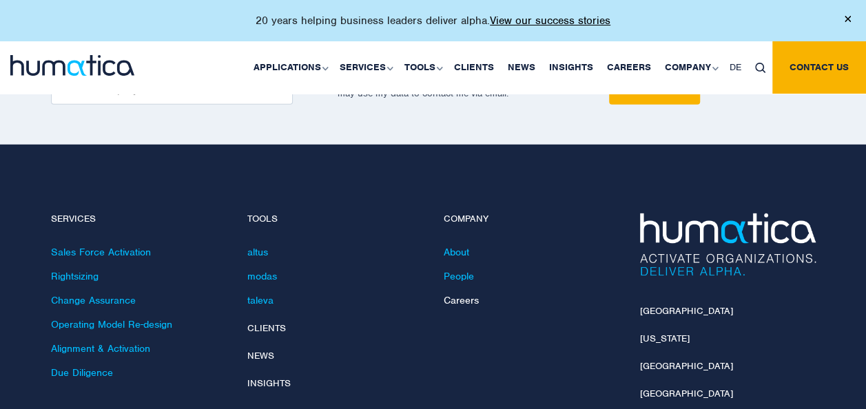 The width and height of the screenshot is (866, 409). I want to click on img: search_icon, so click(760, 68).